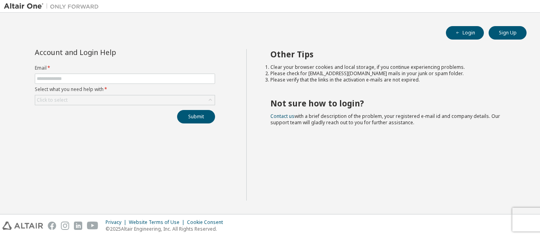  I want to click on img: youtube.svg, so click(93, 226).